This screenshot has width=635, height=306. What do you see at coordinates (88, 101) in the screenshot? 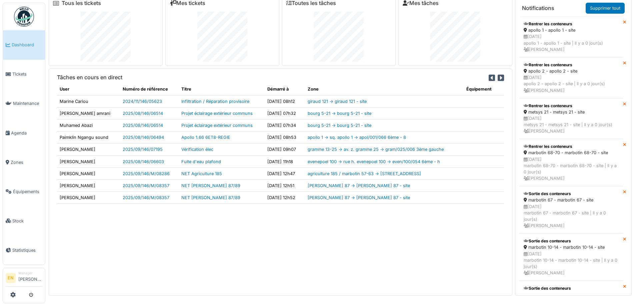
I see `td: Marine Cariou` at bounding box center [88, 101].